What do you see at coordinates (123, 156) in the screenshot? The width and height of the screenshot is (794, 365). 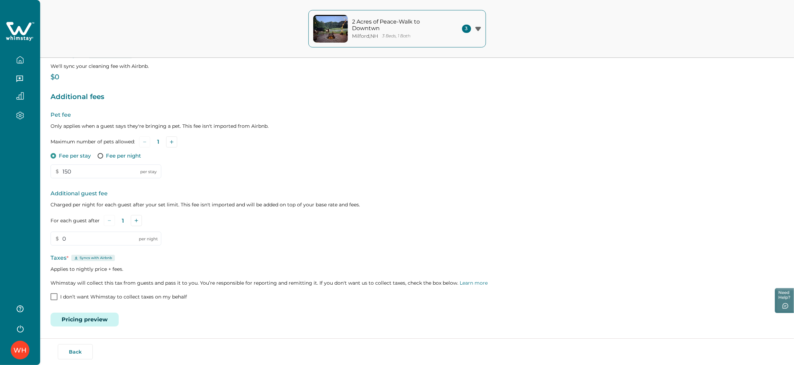 I see `p: Fee per night` at bounding box center [123, 156].